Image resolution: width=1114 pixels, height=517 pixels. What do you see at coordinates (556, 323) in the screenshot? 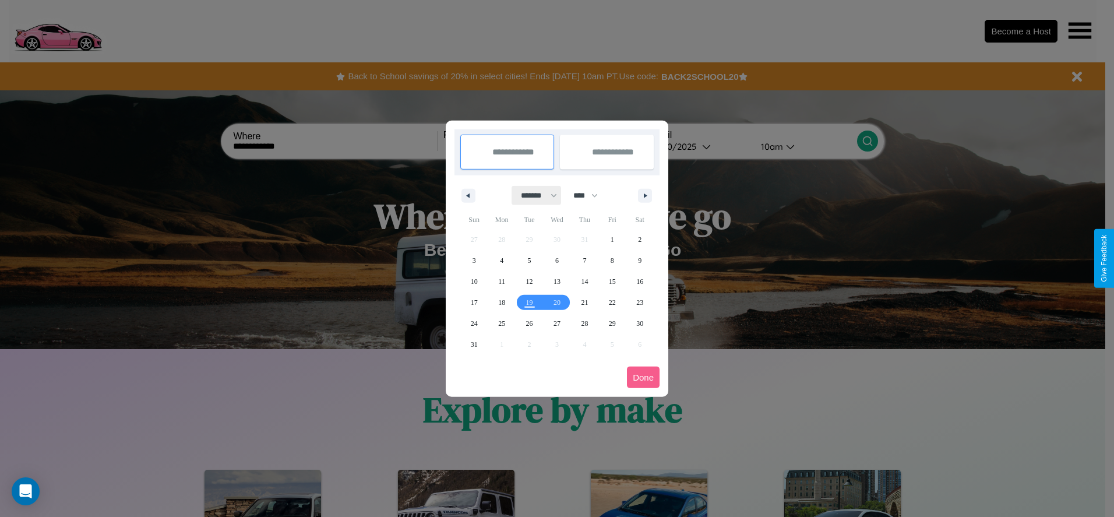
I see `button: 27` at bounding box center [556, 323].